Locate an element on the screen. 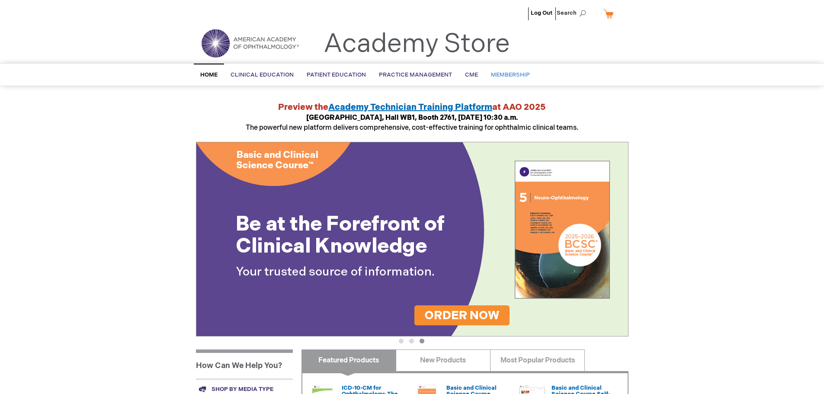  a: Featured Products is located at coordinates (349, 360).